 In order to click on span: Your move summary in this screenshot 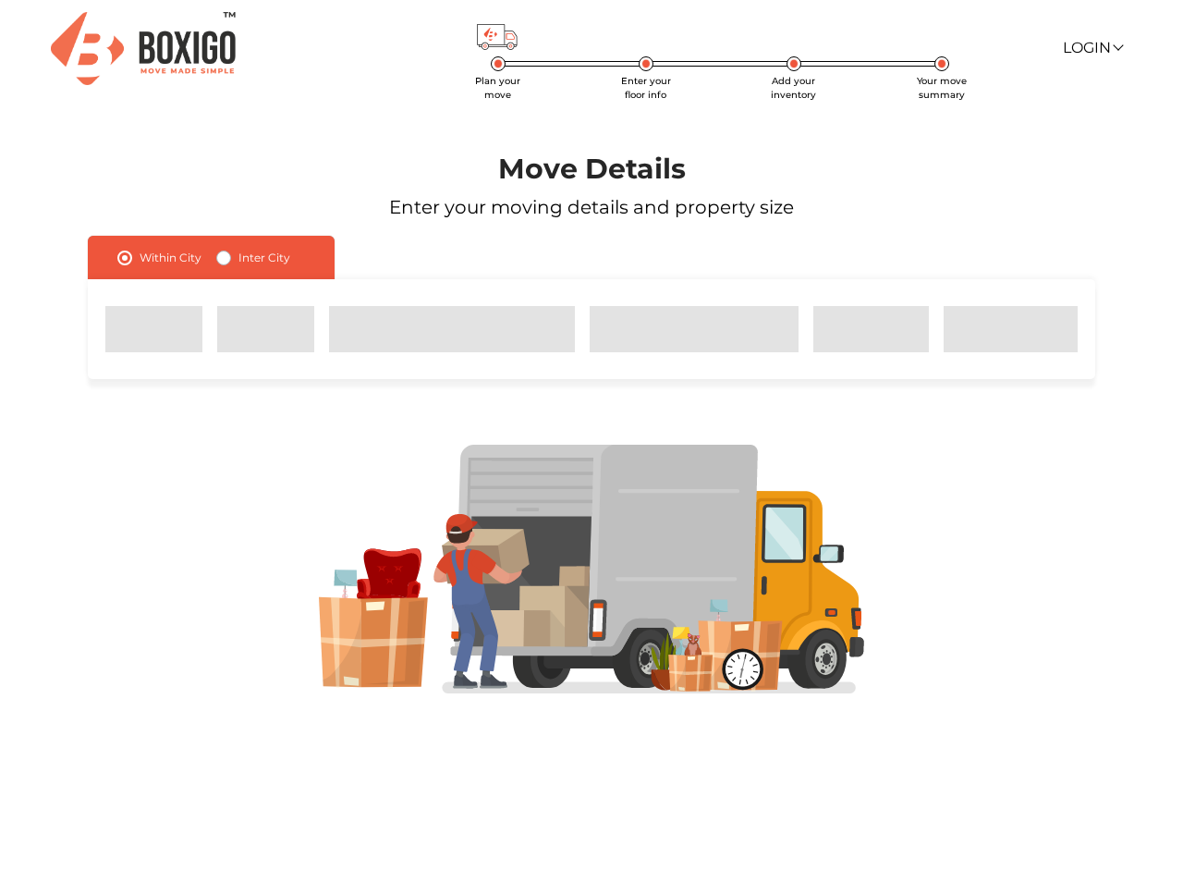, I will do `click(942, 88)`.